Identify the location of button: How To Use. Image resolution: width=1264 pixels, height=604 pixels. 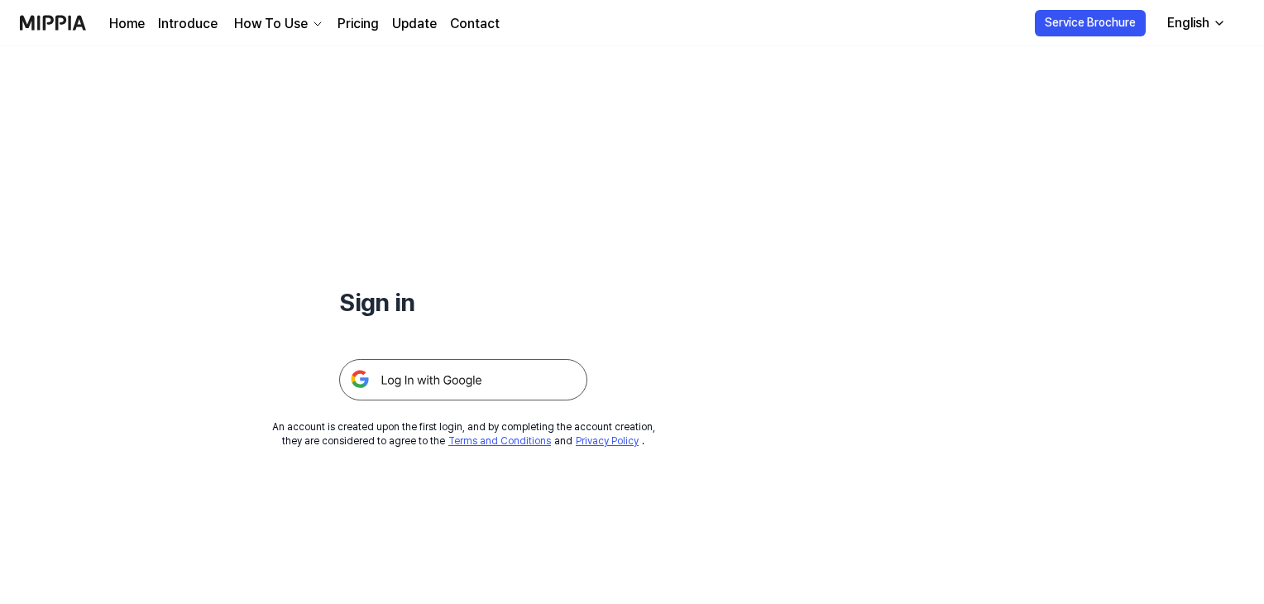
(277, 24).